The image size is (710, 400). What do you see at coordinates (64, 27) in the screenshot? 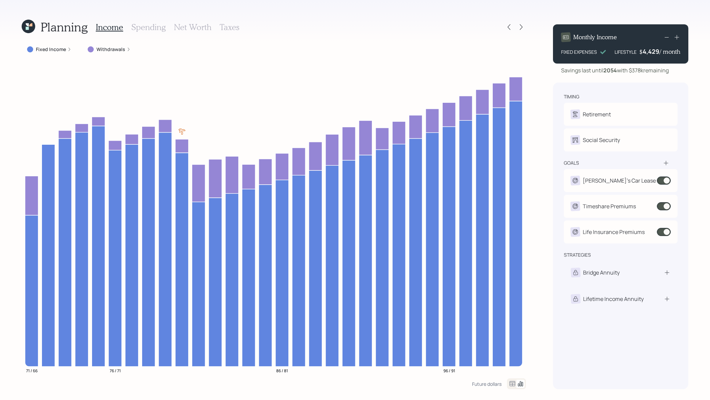
I see `h1: Planning` at bounding box center [64, 27].